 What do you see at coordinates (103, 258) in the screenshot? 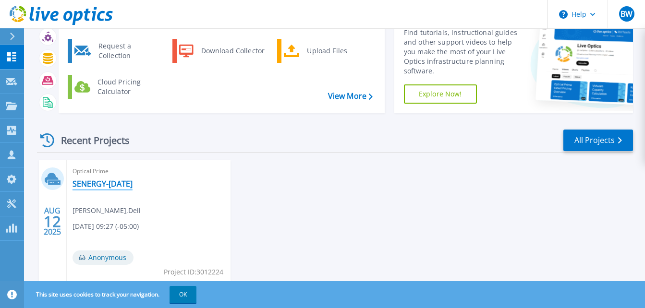
I see `span: Anonymous` at bounding box center [103, 258].